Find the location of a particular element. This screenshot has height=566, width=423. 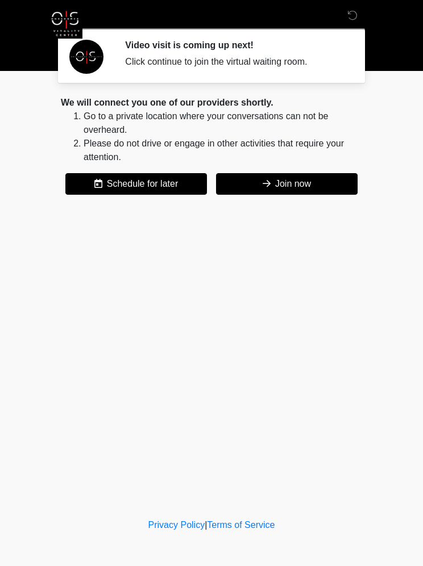

img: OneSource Vitality Logo is located at coordinates (66, 23).